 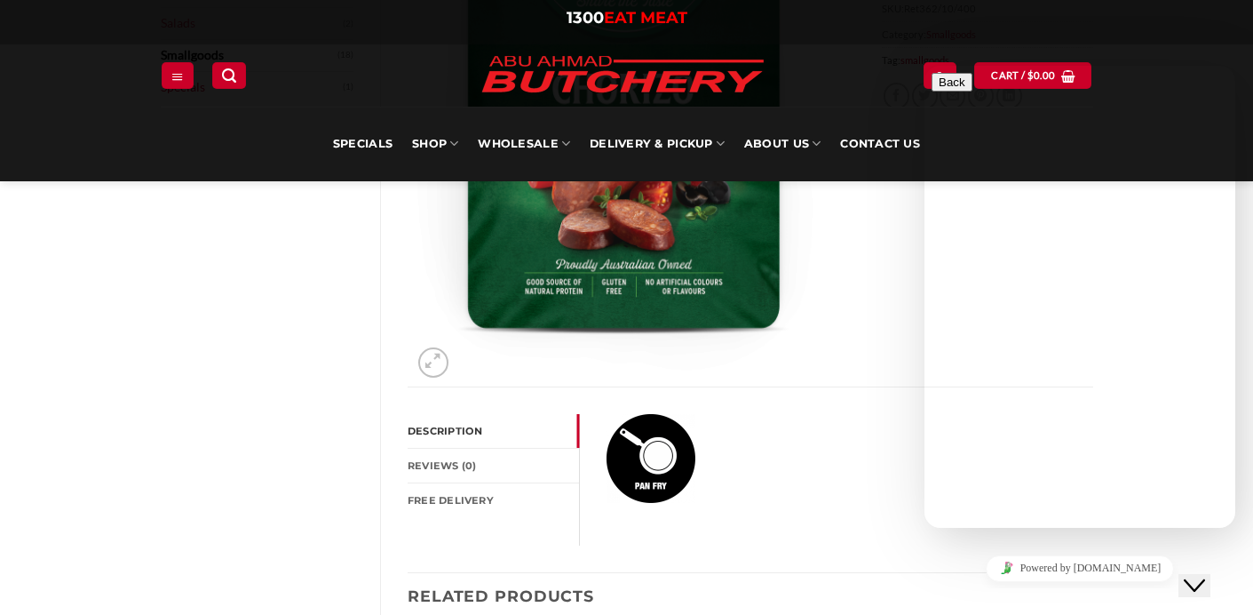 What do you see at coordinates (646, 18) in the screenshot?
I see `span: EAT MEAT` at bounding box center [646, 18].